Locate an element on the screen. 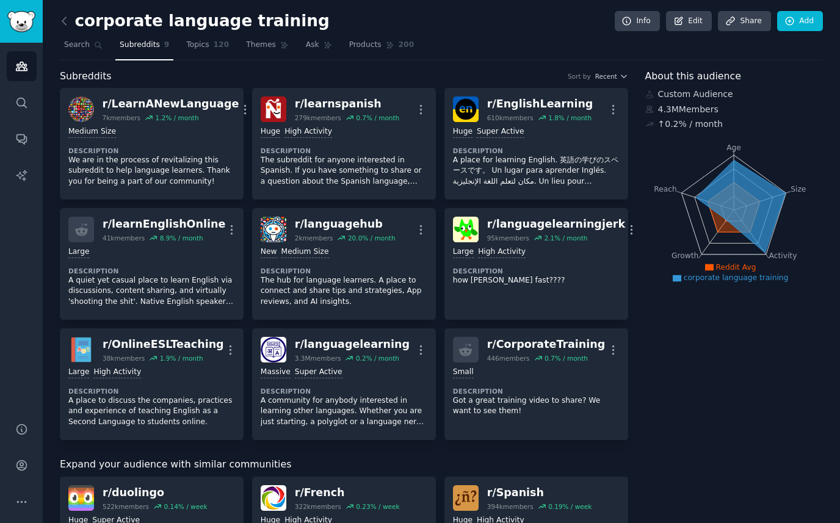 This screenshot has height=523, width=840. div: New is located at coordinates (269, 252).